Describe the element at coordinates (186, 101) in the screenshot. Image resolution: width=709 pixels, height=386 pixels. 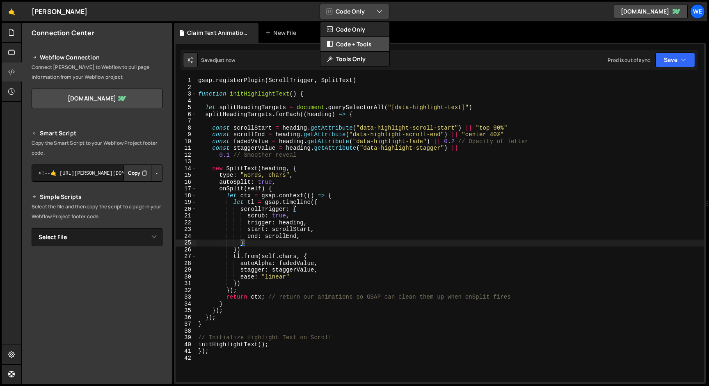
I see `div: 4` at that location.